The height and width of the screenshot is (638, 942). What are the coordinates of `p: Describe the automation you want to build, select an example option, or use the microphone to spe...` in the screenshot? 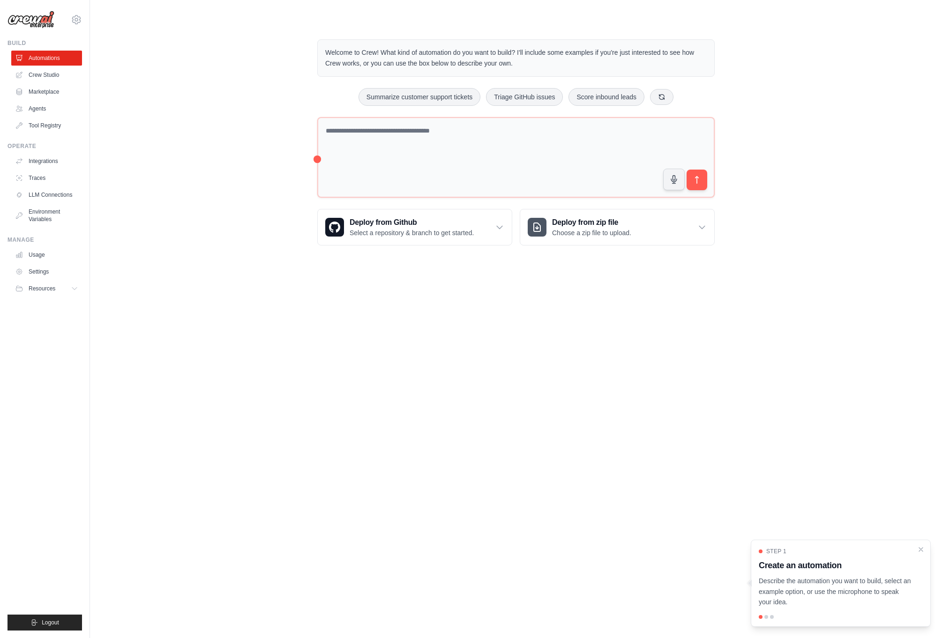 It's located at (835, 592).